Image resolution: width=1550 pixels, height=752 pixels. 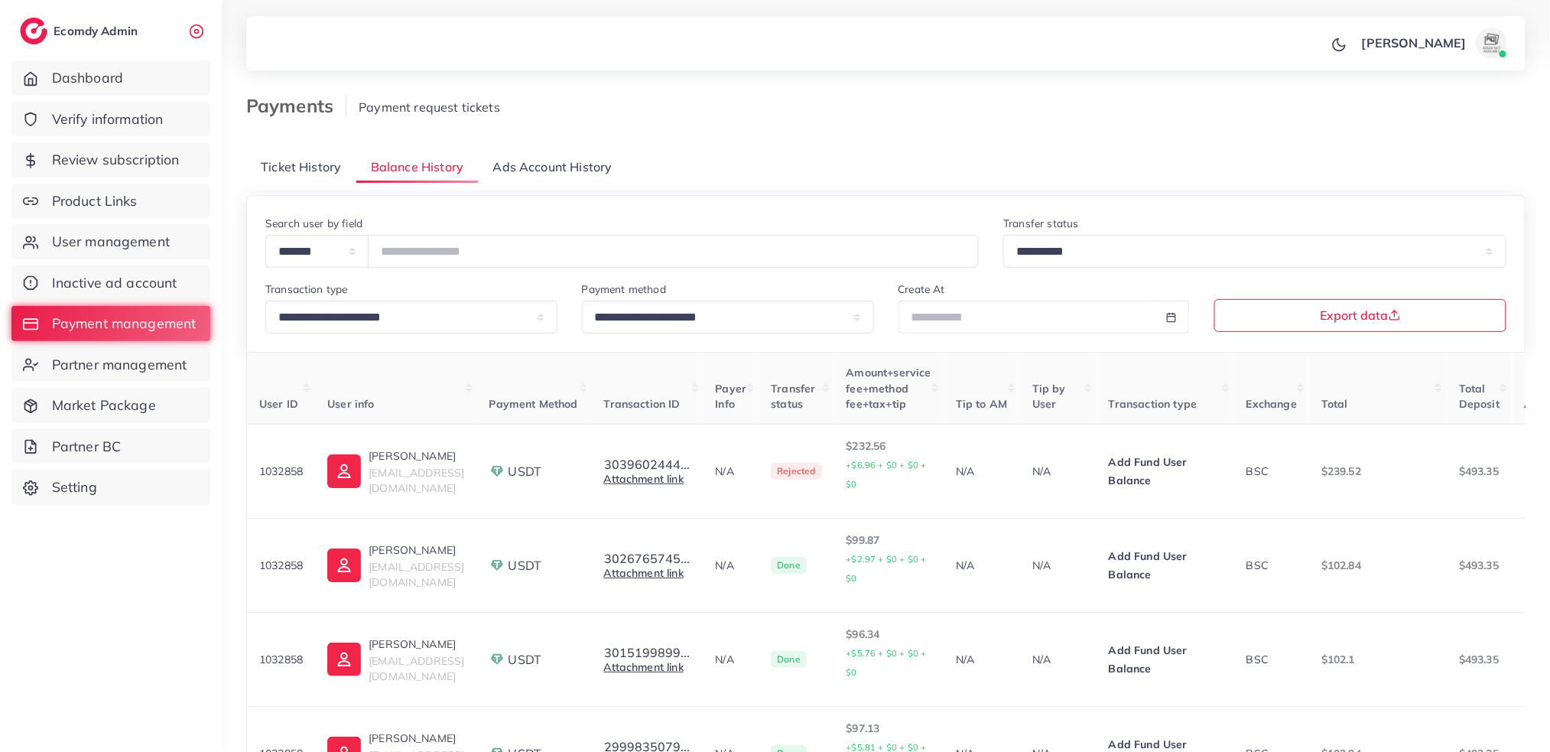 I want to click on p: $96.34, so click(x=889, y=653).